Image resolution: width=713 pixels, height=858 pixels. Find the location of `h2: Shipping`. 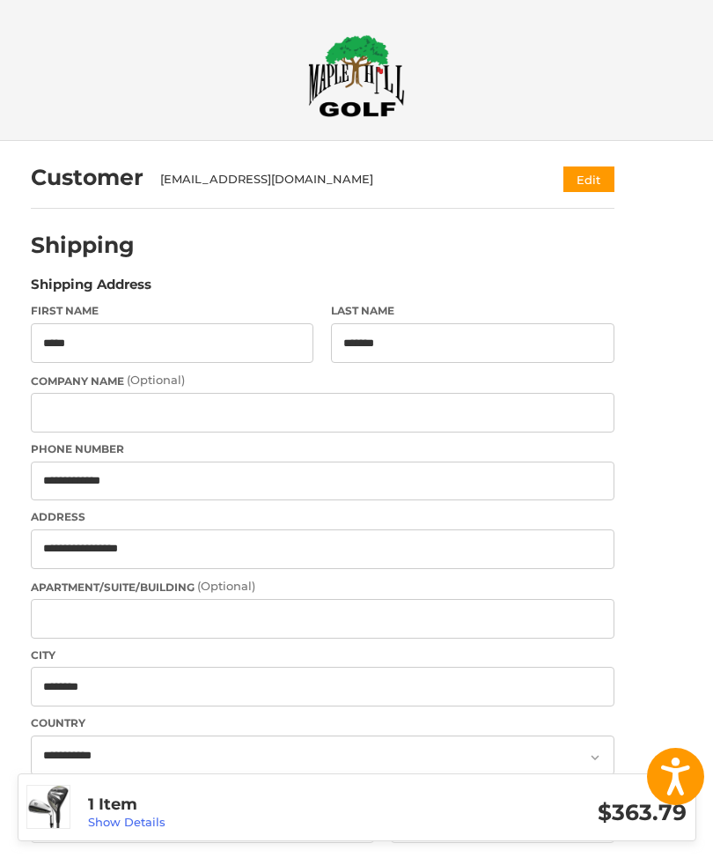

h2: Shipping is located at coordinates (83, 245).